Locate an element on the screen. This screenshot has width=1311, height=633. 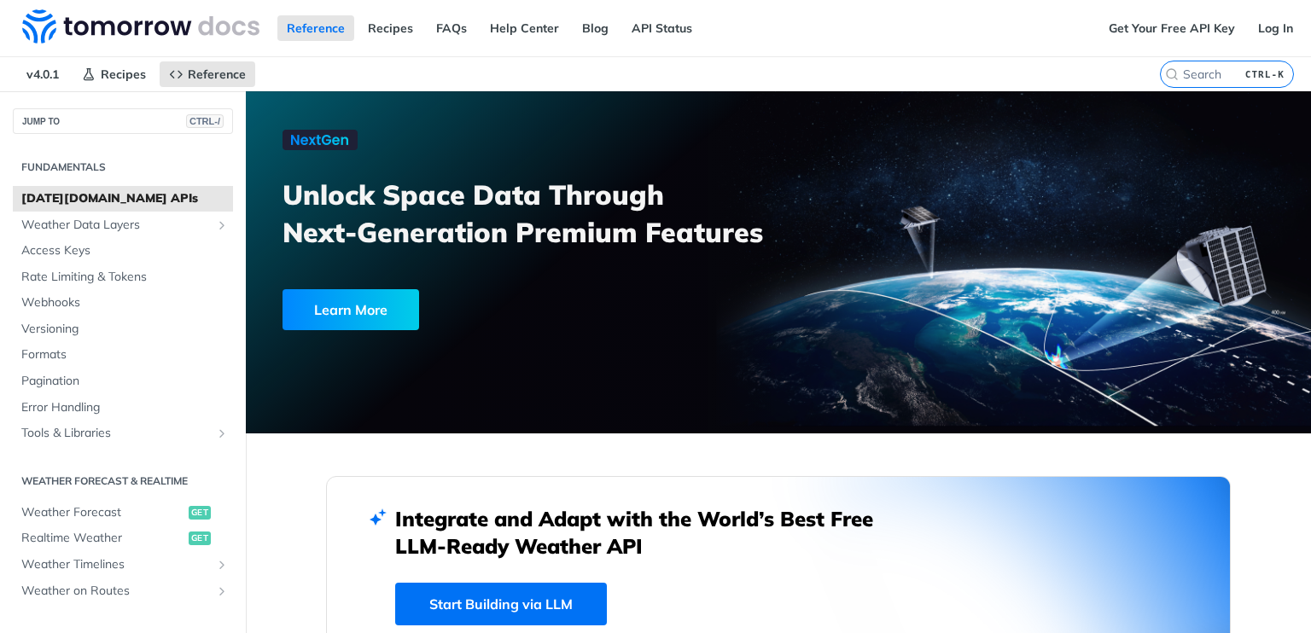
button: JUMP TOCTRL-/ is located at coordinates (123, 121).